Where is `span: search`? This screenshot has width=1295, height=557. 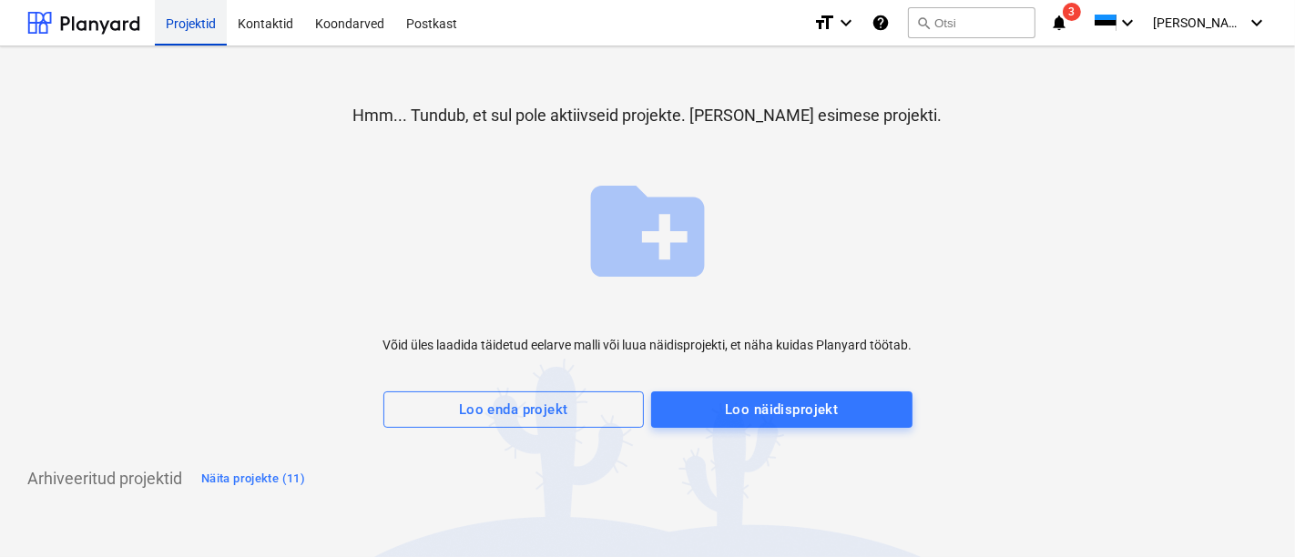 span: search is located at coordinates (923, 23).